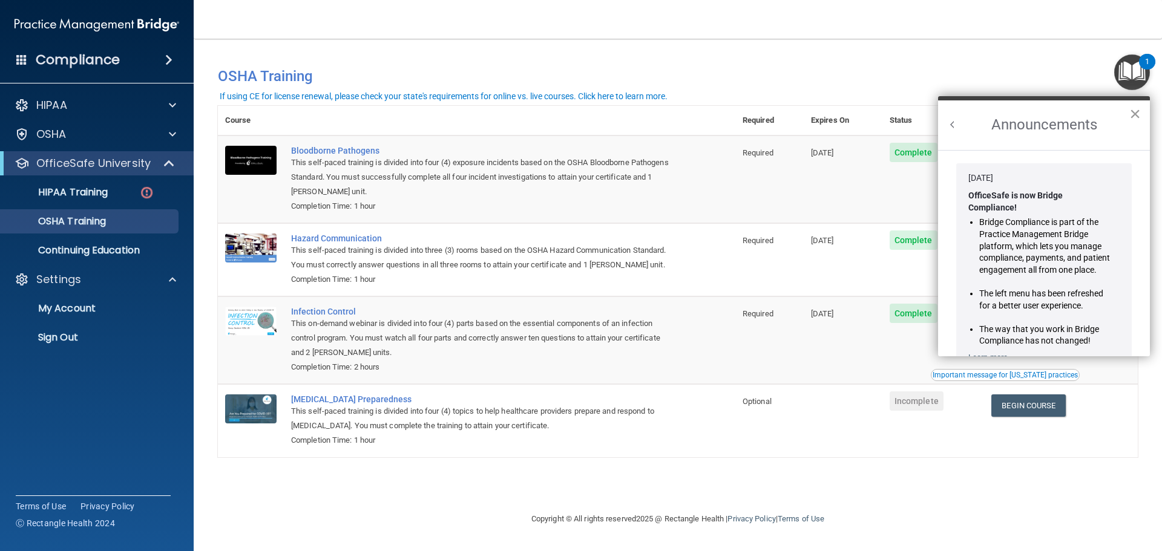 The image size is (1162, 551). I want to click on span: Optional, so click(757, 401).